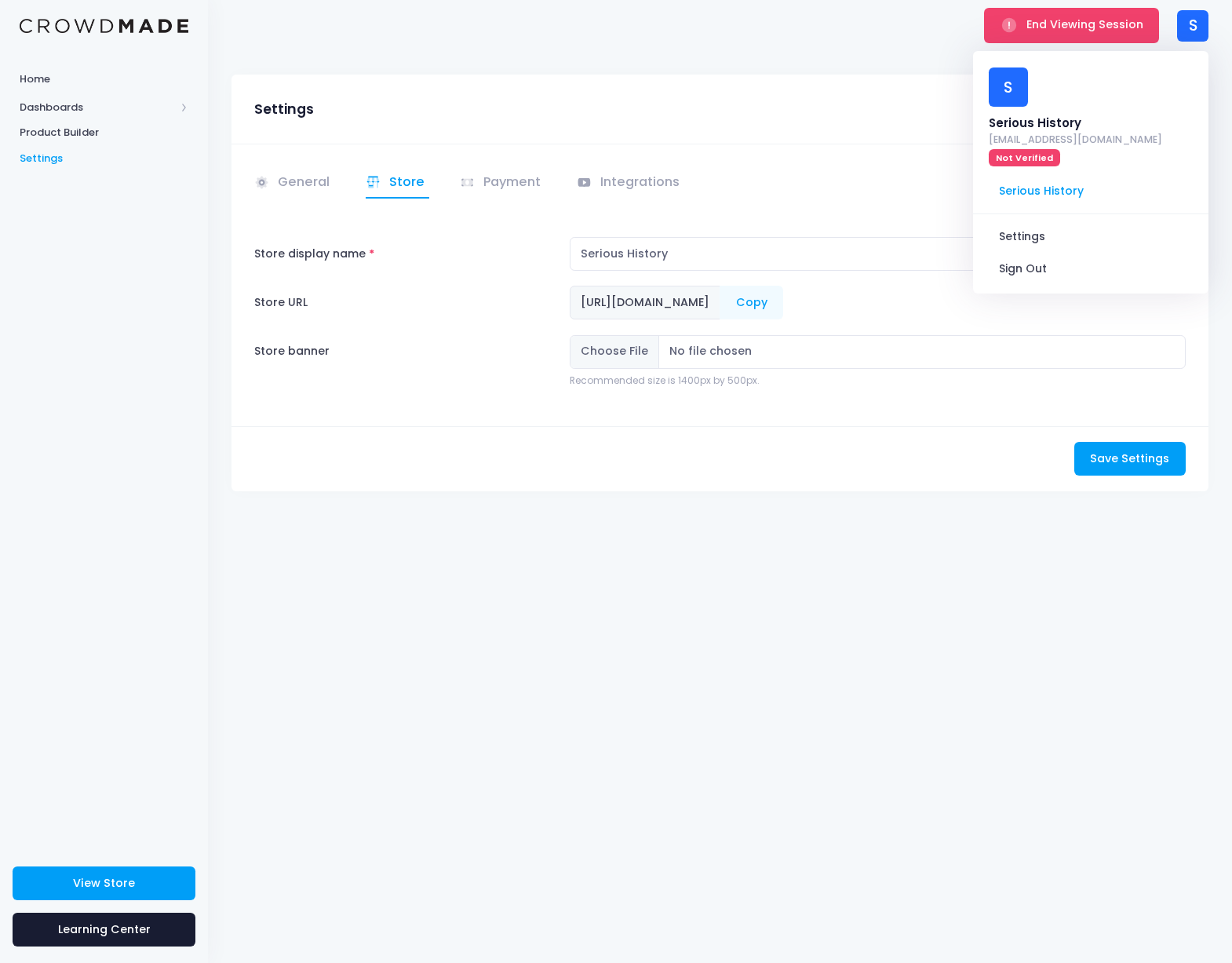  Describe the element at coordinates (503, 183) in the screenshot. I see `a: Payment` at that location.